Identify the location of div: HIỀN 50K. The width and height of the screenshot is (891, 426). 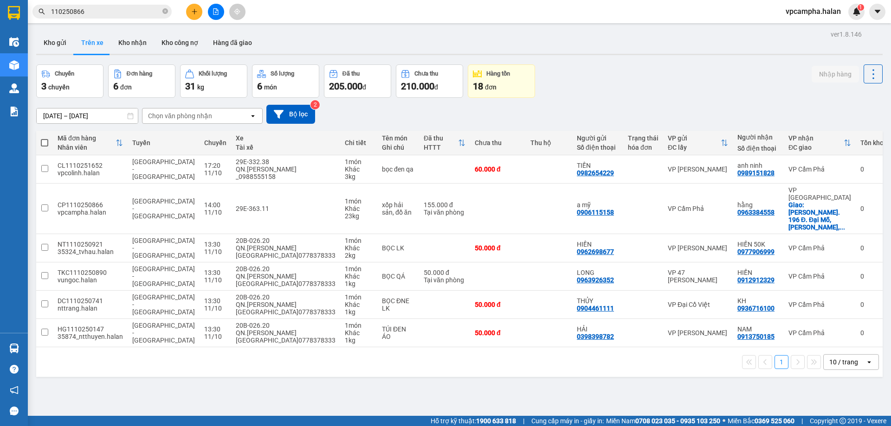
(758, 244).